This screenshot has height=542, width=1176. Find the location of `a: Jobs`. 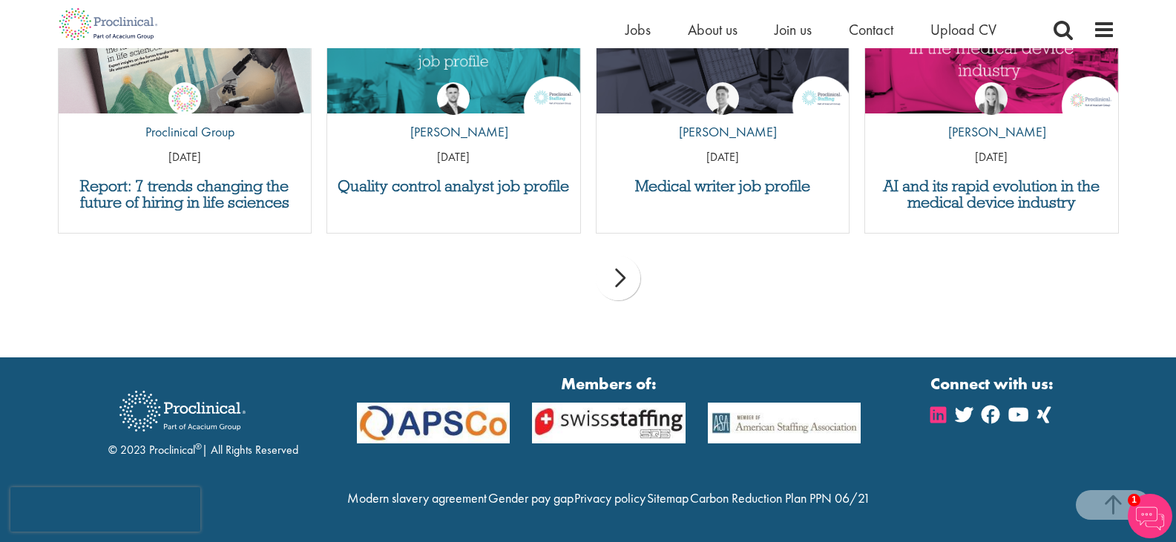

a: Jobs is located at coordinates (638, 30).